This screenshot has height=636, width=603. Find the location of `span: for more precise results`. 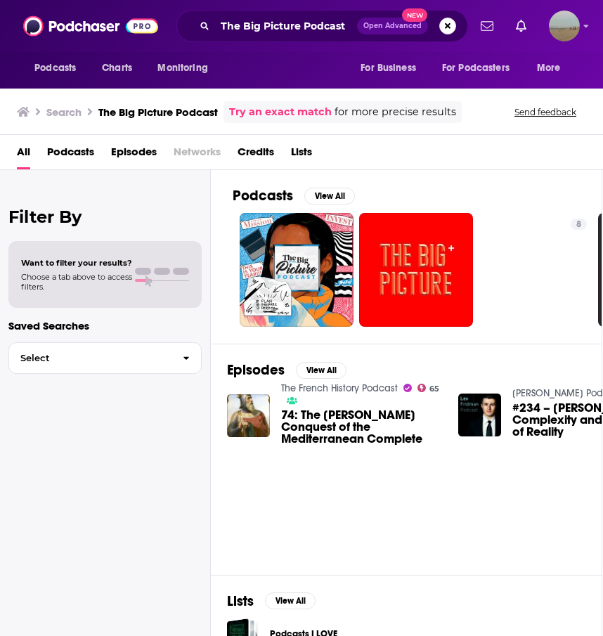

span: for more precise results is located at coordinates (395, 112).